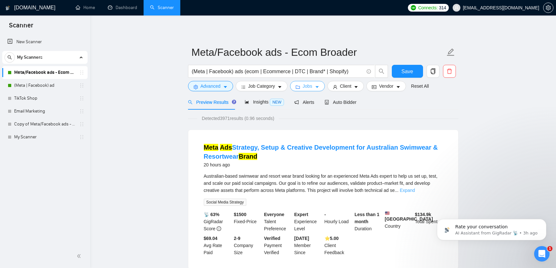 This screenshot has height=268, width=556. What do you see at coordinates (247, 102) in the screenshot?
I see `span: area-chart` at bounding box center [247, 102].